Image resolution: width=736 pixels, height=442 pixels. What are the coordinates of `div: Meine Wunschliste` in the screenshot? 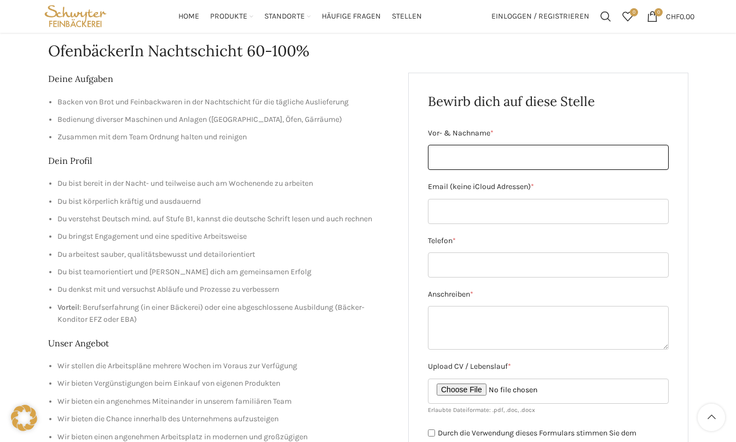 It's located at (627, 16).